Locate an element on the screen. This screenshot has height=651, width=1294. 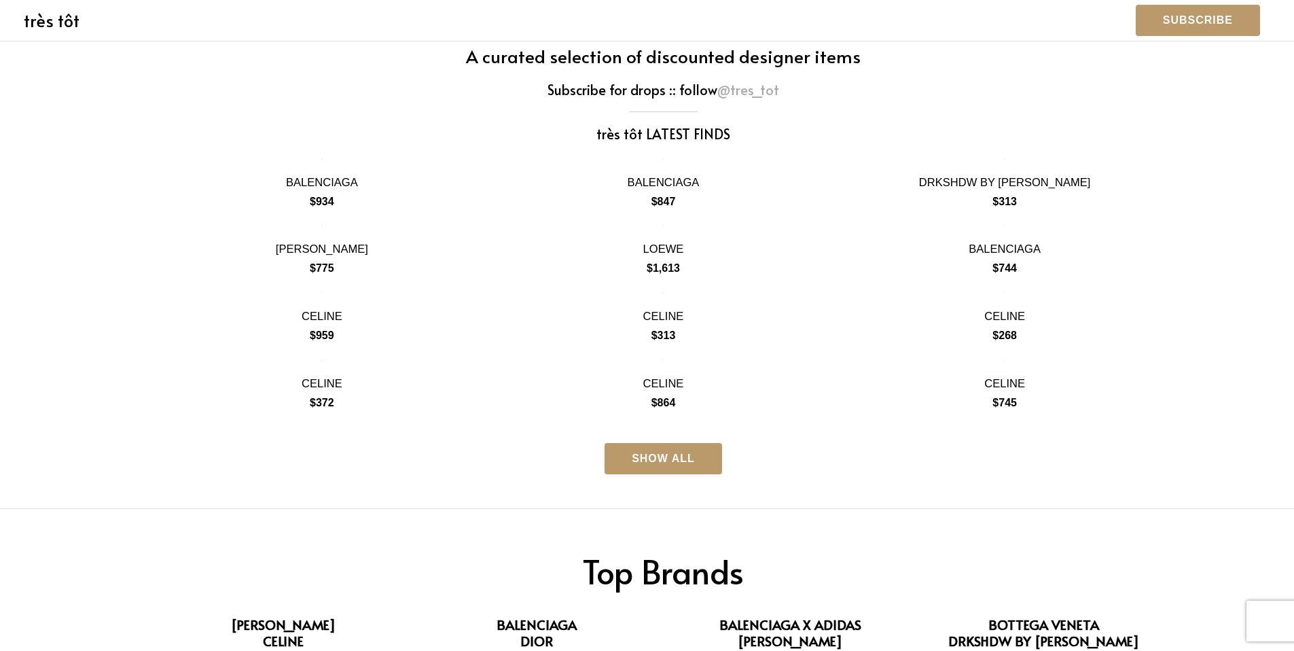
span: 745 is located at coordinates (1004, 402).